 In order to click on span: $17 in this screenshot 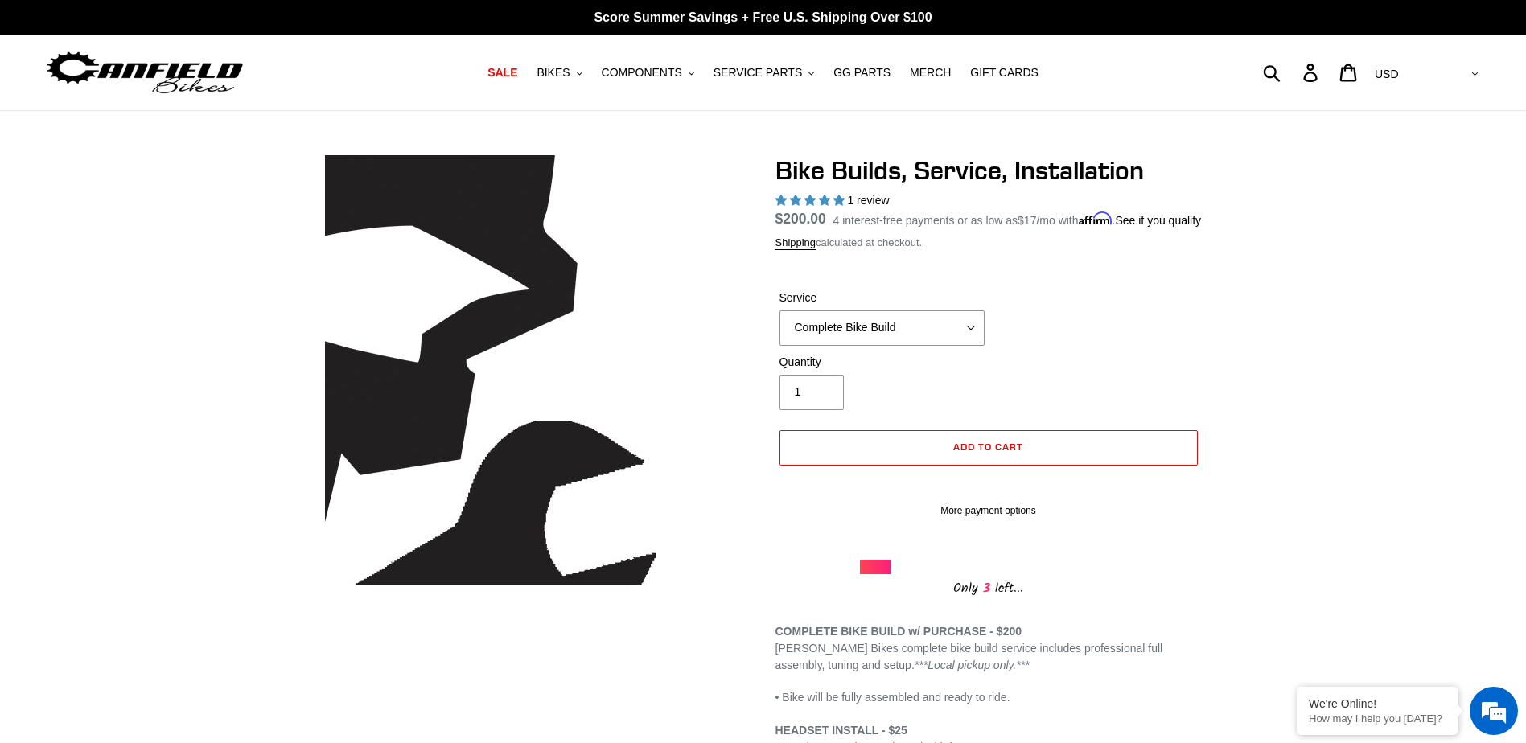, I will do `click(1026, 220)`.